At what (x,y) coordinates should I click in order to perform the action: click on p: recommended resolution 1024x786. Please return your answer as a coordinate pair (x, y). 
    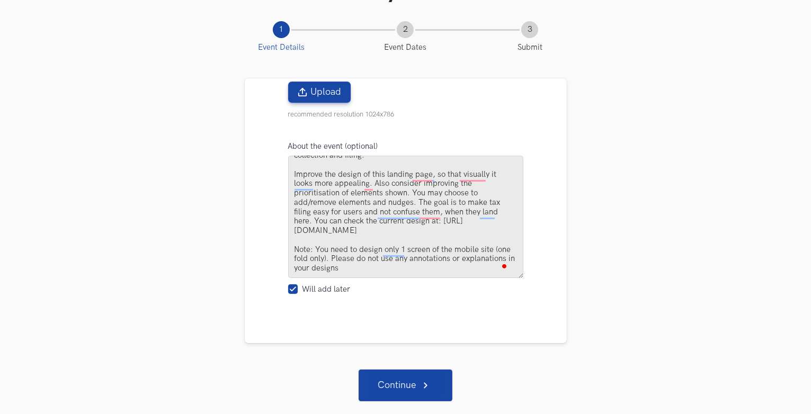
    Looking at the image, I should click on (406, 114).